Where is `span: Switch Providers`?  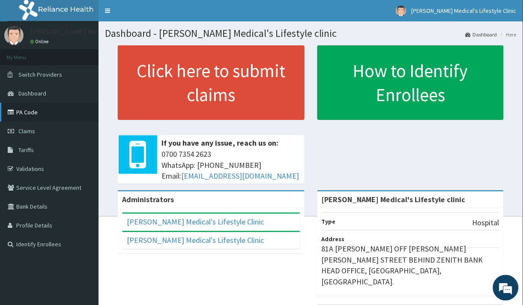
span: Switch Providers is located at coordinates (40, 75).